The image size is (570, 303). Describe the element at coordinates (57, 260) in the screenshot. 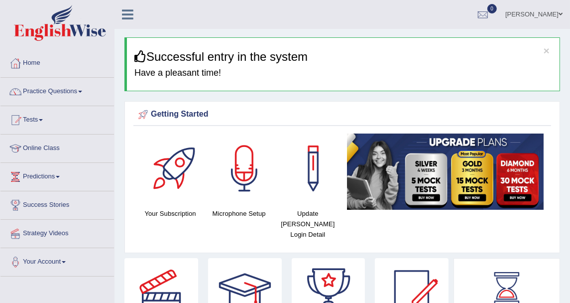

I see `a: Your Account` at that location.